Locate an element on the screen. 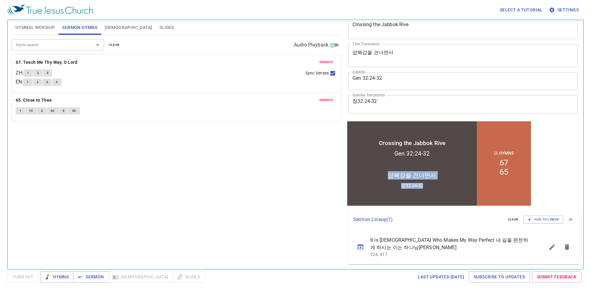 Image resolution: width=591 pixels, height=291 pixels. p: ZH : is located at coordinates (19, 73).